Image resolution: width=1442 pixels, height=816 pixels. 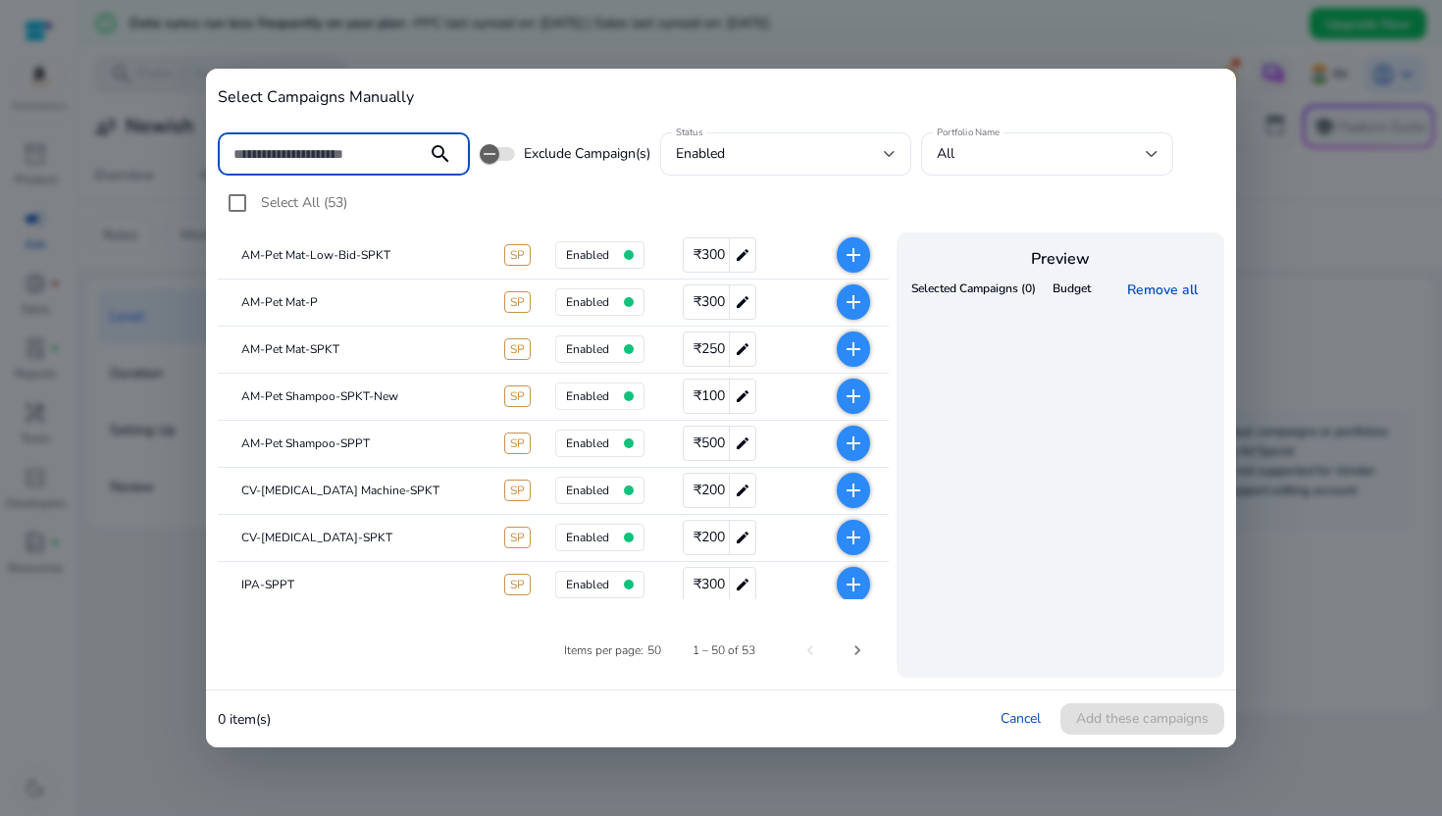 I want to click on th: Selected Campaigns (0), so click(x=973, y=289).